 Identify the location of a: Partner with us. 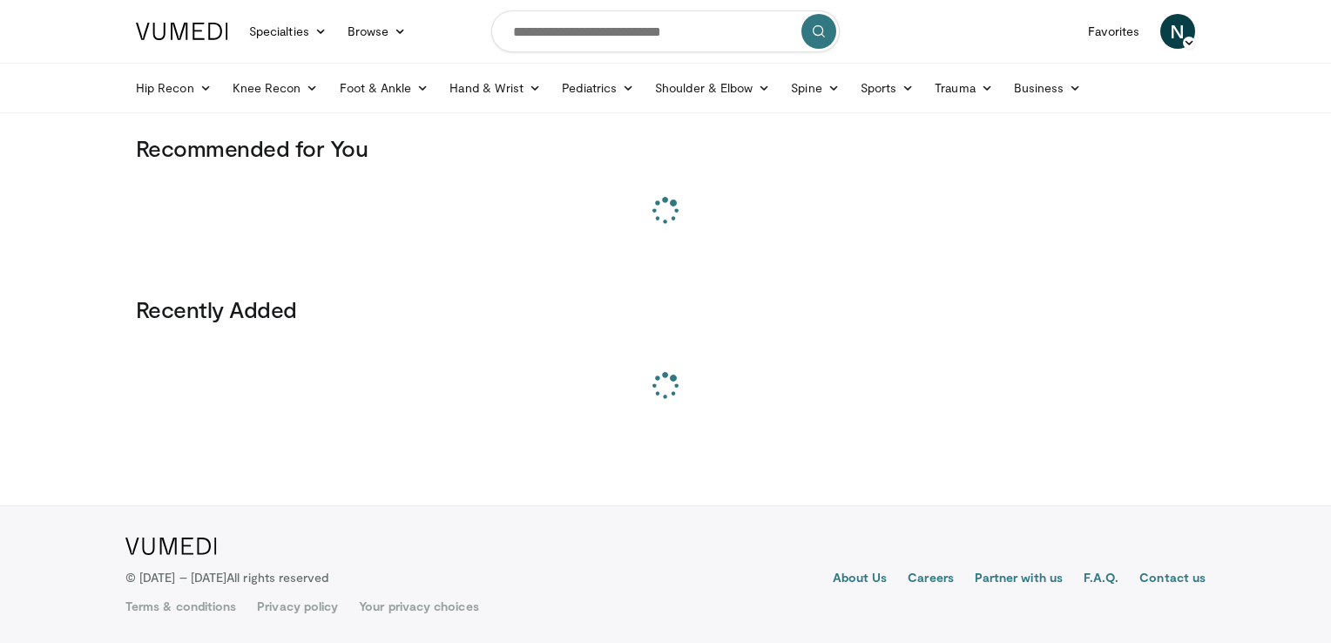
(1018, 579).